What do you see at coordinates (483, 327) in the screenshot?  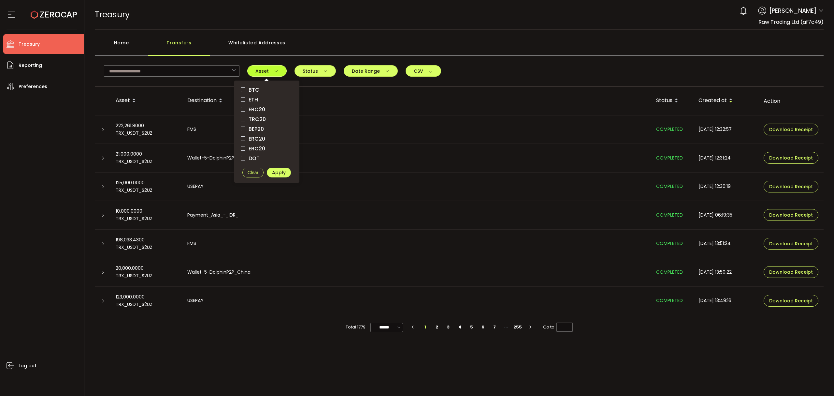 I see `li: 6` at bounding box center [483, 327].